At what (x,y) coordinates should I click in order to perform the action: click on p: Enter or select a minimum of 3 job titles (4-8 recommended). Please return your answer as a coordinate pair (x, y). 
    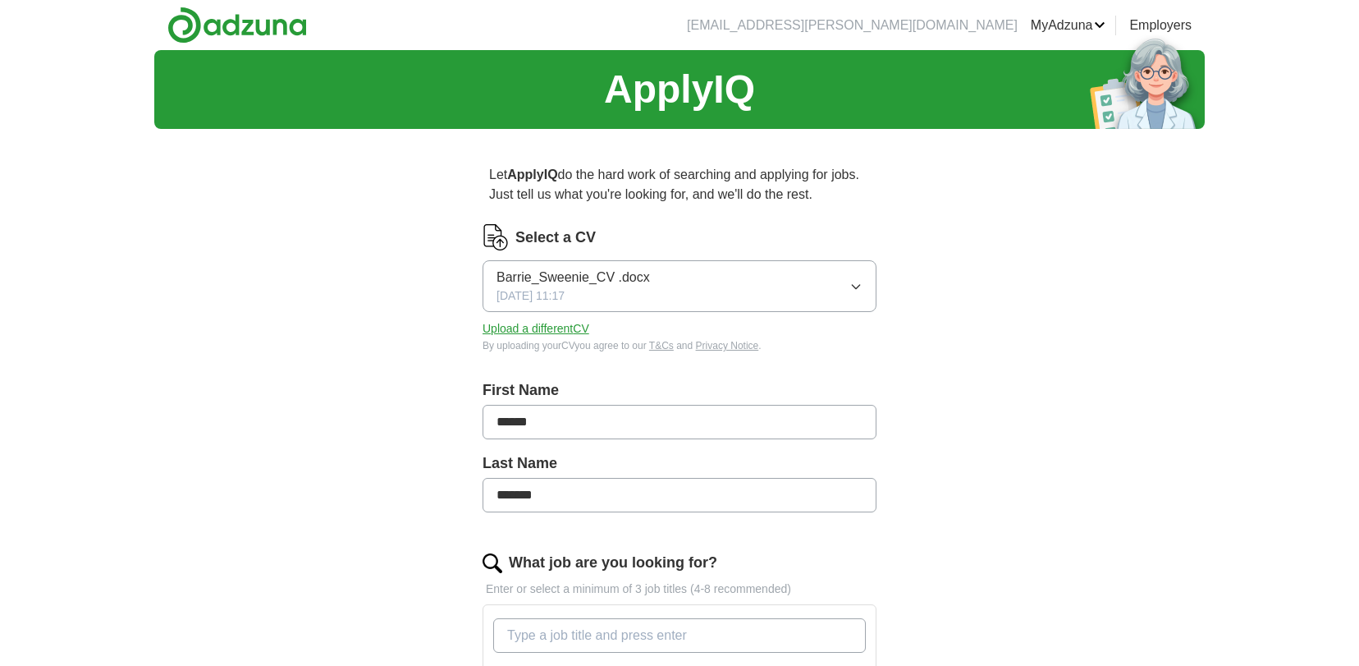
    Looking at the image, I should click on (679, 588).